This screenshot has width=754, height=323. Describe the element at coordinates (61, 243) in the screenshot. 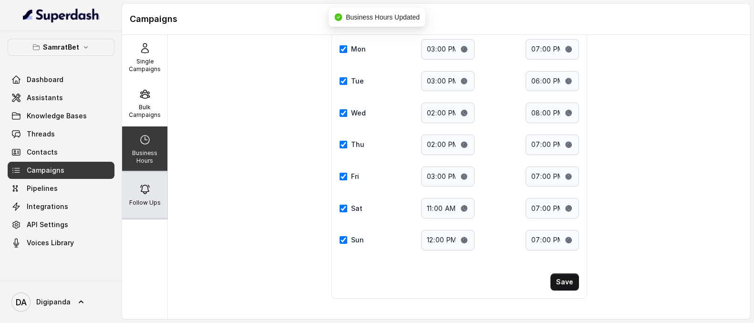

I see `a: Voices Library` at that location.